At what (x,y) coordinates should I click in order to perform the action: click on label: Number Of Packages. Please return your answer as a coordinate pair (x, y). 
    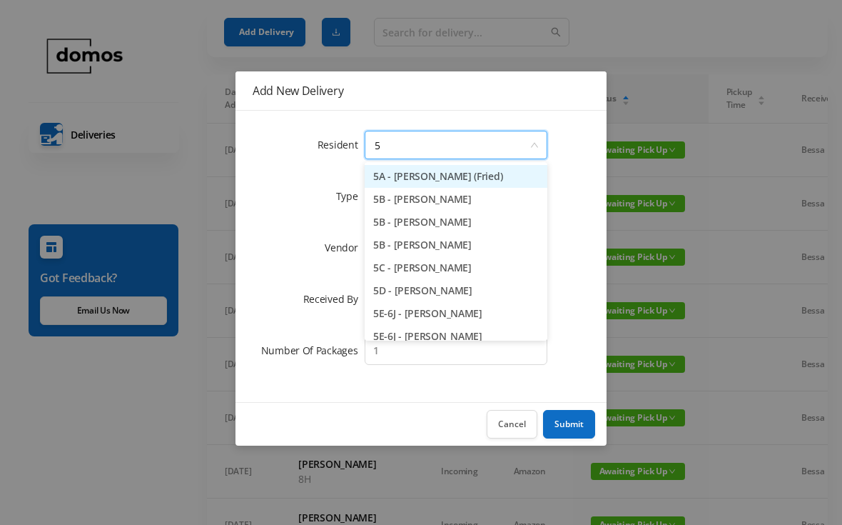
    Looking at the image, I should click on (313, 350).